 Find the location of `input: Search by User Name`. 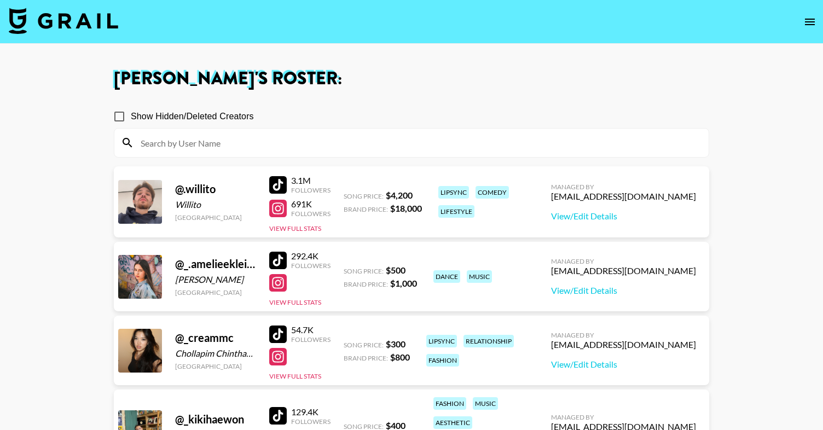

input: Search by User Name is located at coordinates (418, 143).